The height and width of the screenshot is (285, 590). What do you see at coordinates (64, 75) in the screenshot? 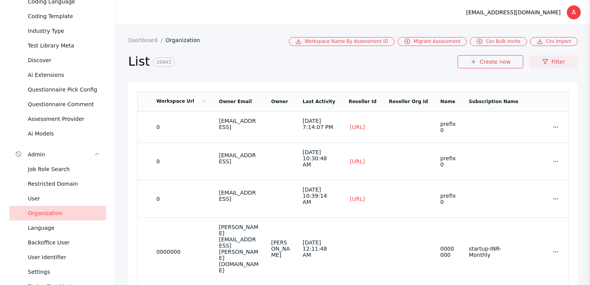
I see `div: Ai Extensions` at bounding box center [64, 75].